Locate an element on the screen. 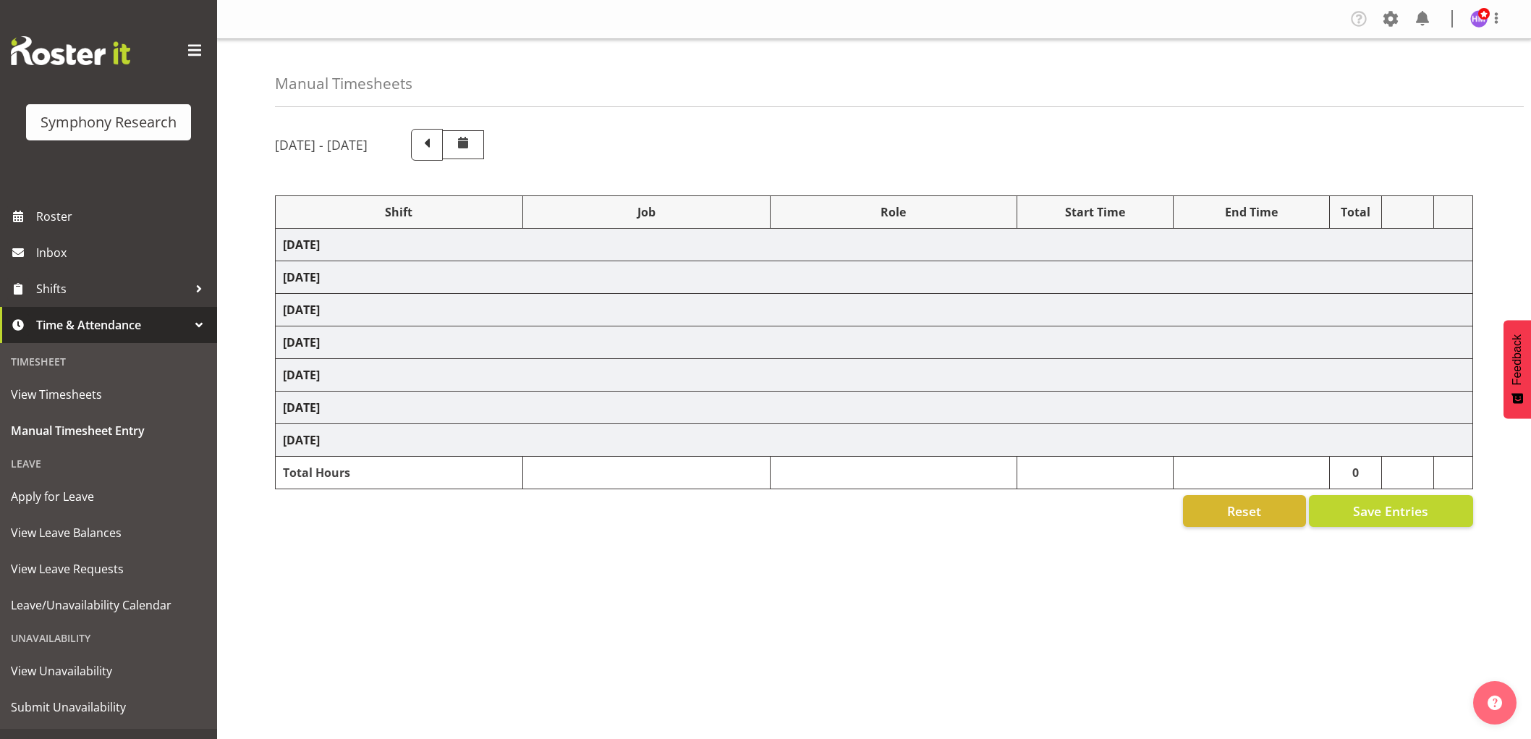 This screenshot has height=739, width=1531. a: View Timesheets is located at coordinates (109, 394).